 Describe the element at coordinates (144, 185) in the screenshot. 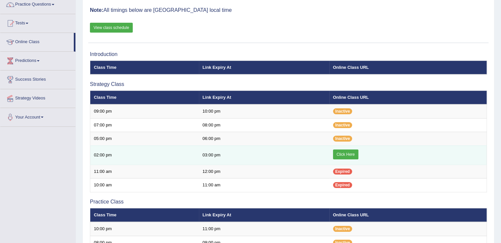

I see `td: 10:00 am` at that location.